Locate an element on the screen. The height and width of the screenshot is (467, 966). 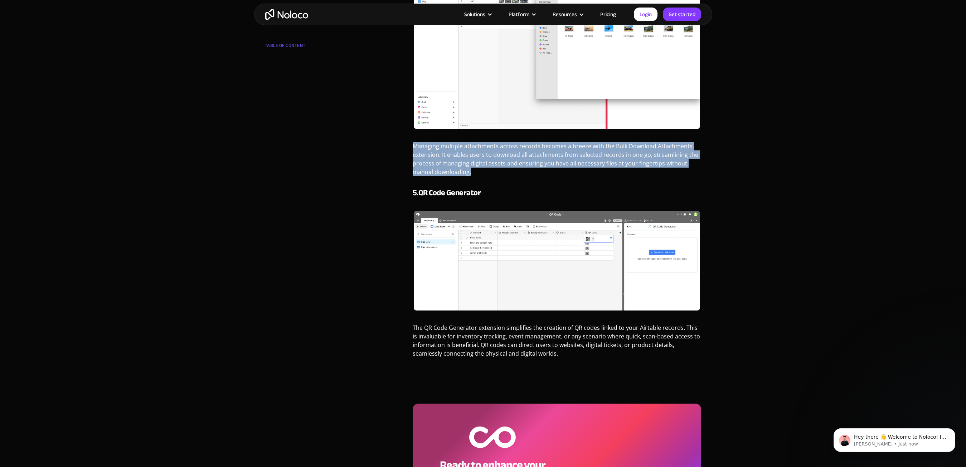
a: Pricing is located at coordinates (608, 14).